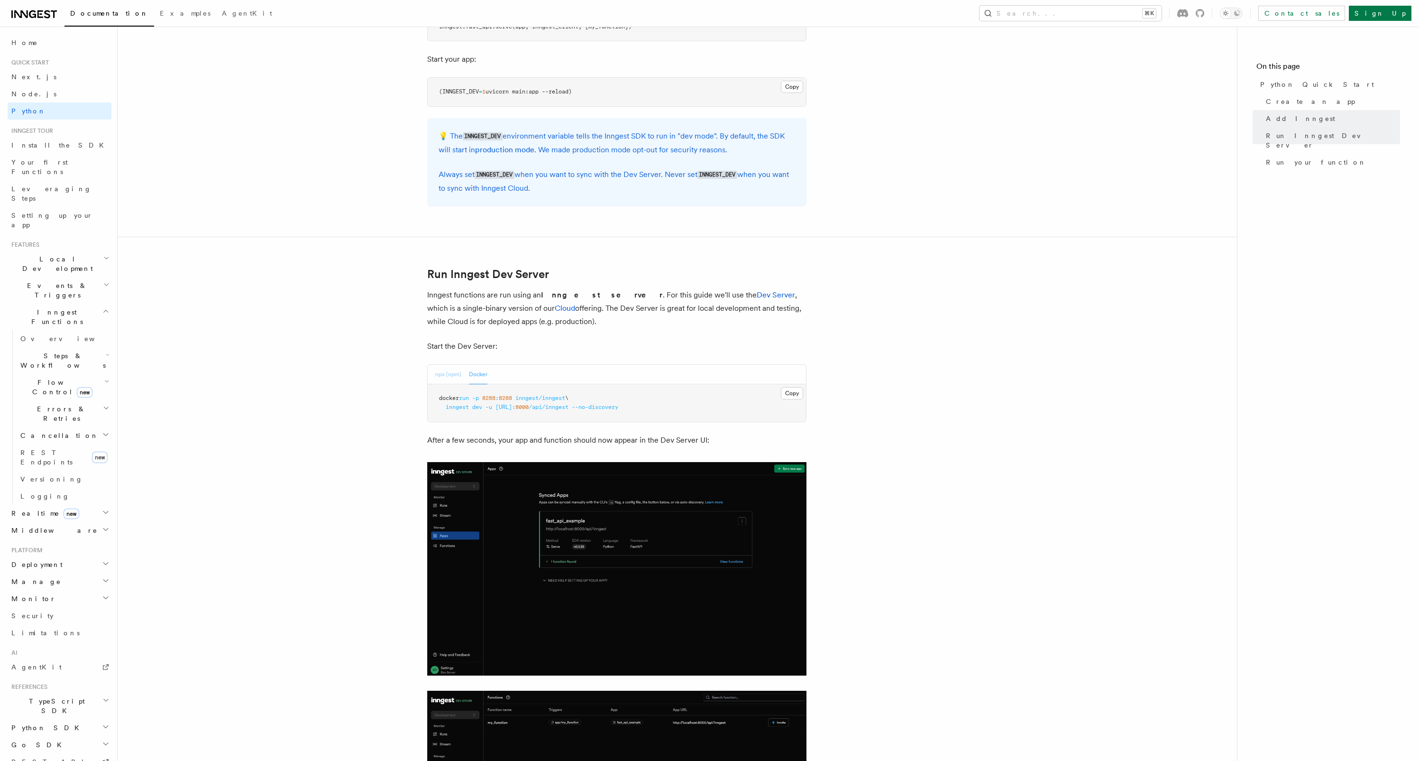 The width and height of the screenshot is (1419, 761). I want to click on span: Add Inngest, so click(1301, 119).